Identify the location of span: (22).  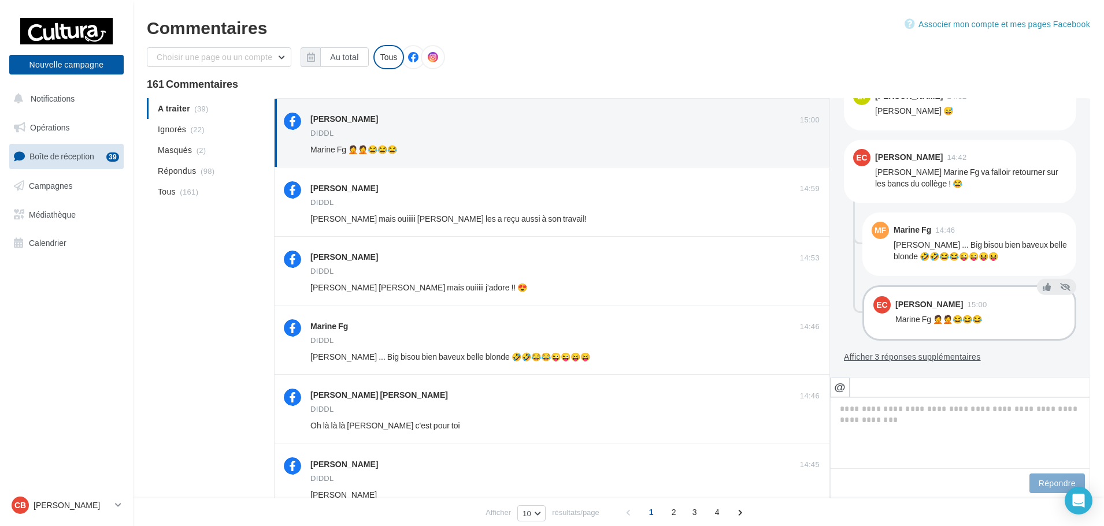
(198, 129).